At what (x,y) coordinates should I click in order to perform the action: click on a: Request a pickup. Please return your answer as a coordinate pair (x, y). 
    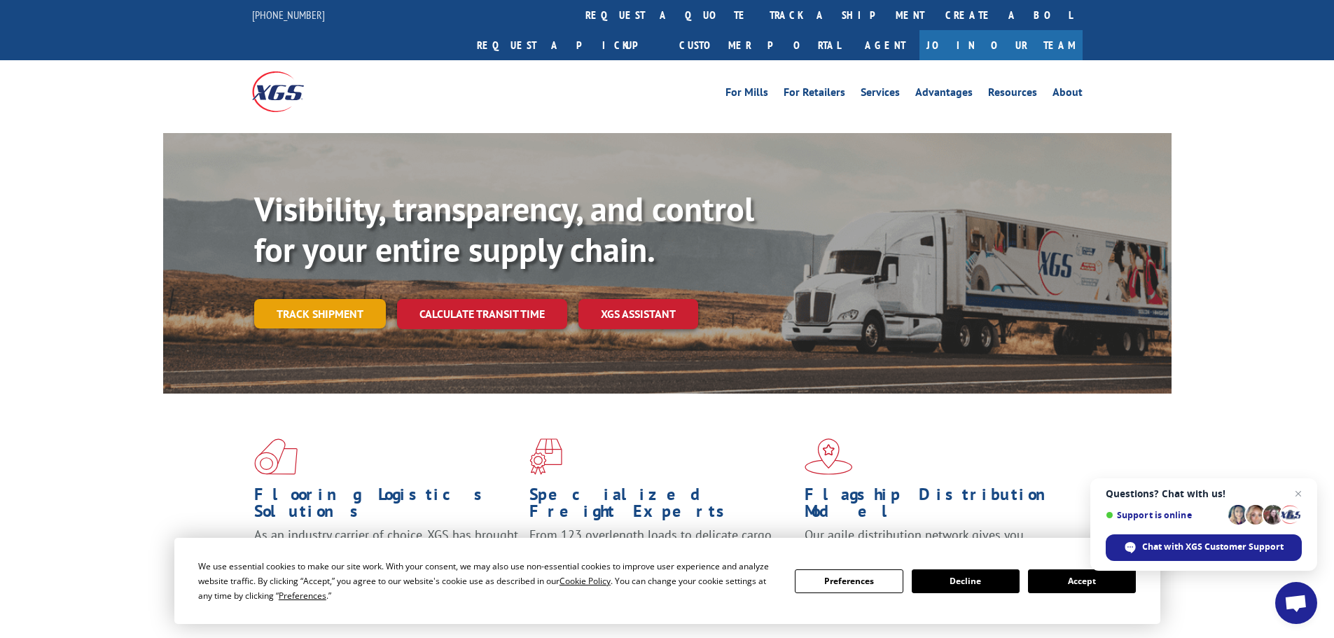
    Looking at the image, I should click on (567, 45).